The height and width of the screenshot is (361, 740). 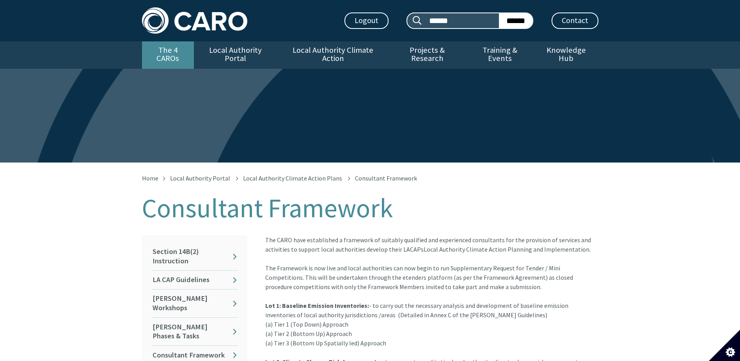 I want to click on a: Local Authority Climate Action Plans, so click(x=293, y=178).